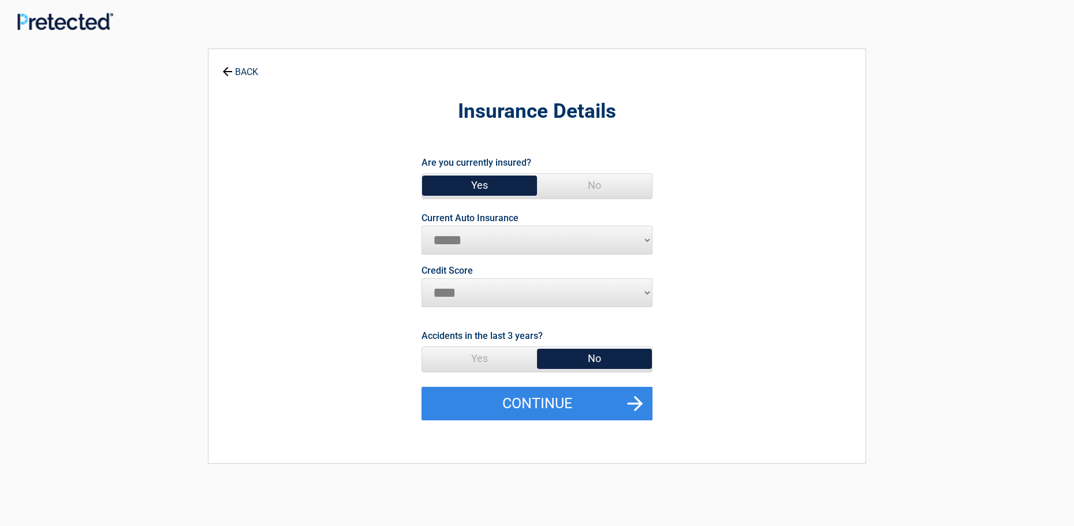 This screenshot has height=526, width=1074. I want to click on label: Are you currently insured?, so click(476, 162).